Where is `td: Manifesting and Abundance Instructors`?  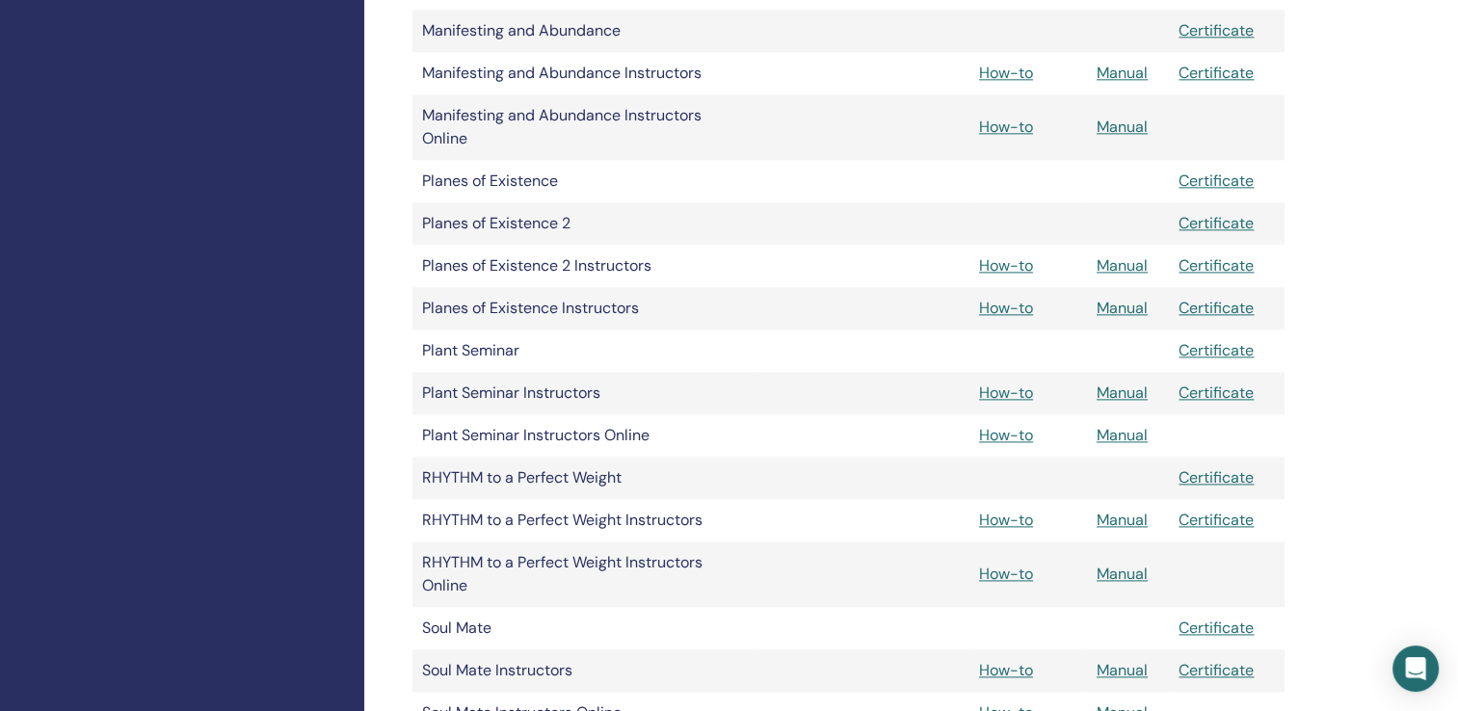
td: Manifesting and Abundance Instructors is located at coordinates (586, 73).